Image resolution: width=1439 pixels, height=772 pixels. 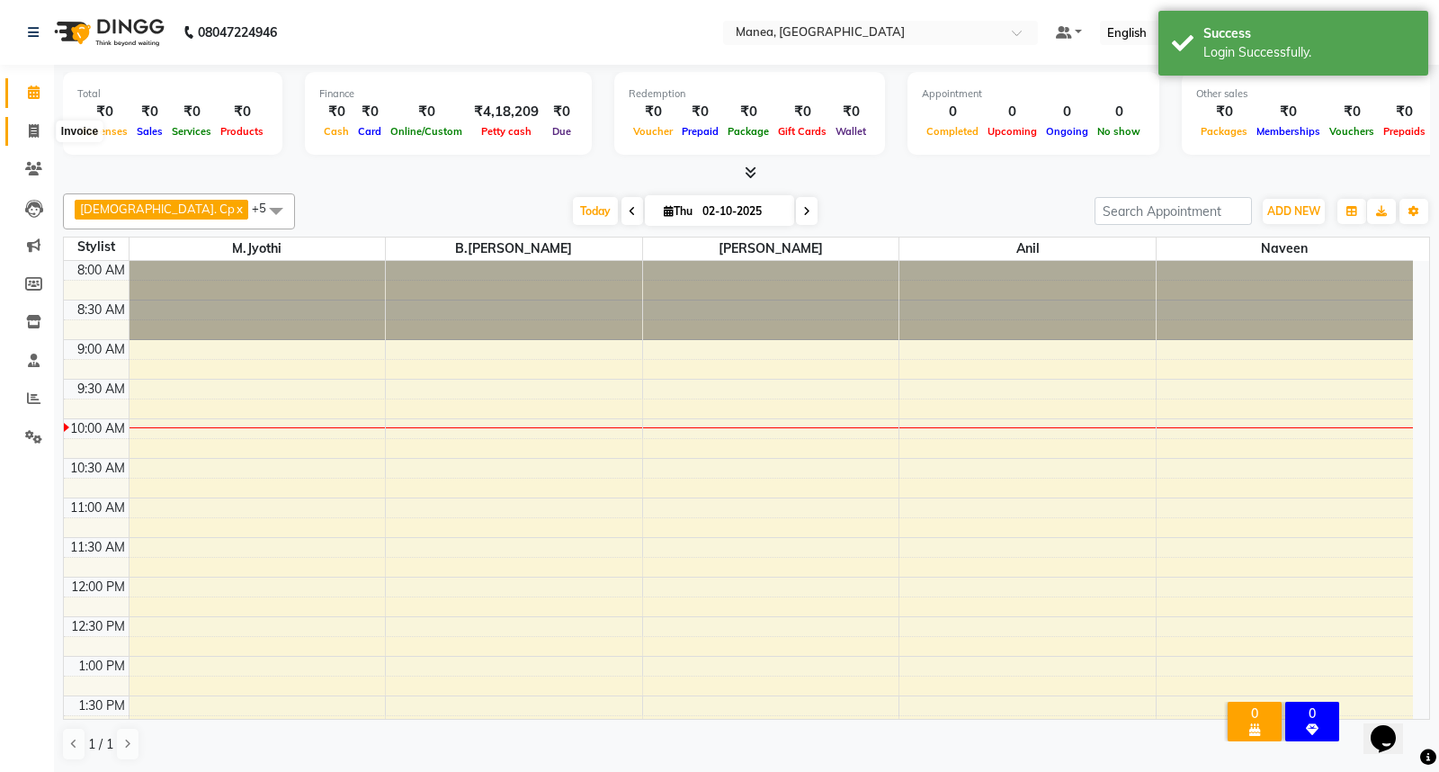 I want to click on button: ADD NEW, so click(x=1293, y=211).